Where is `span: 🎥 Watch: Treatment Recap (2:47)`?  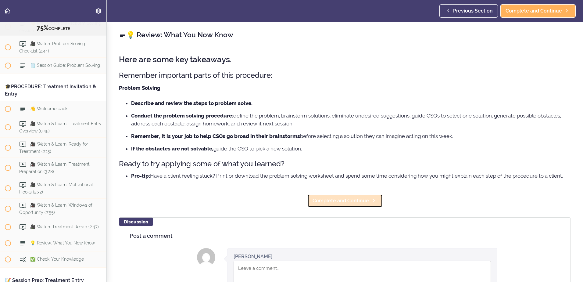 span: 🎥 Watch: Treatment Recap (2:47) is located at coordinates (64, 227).